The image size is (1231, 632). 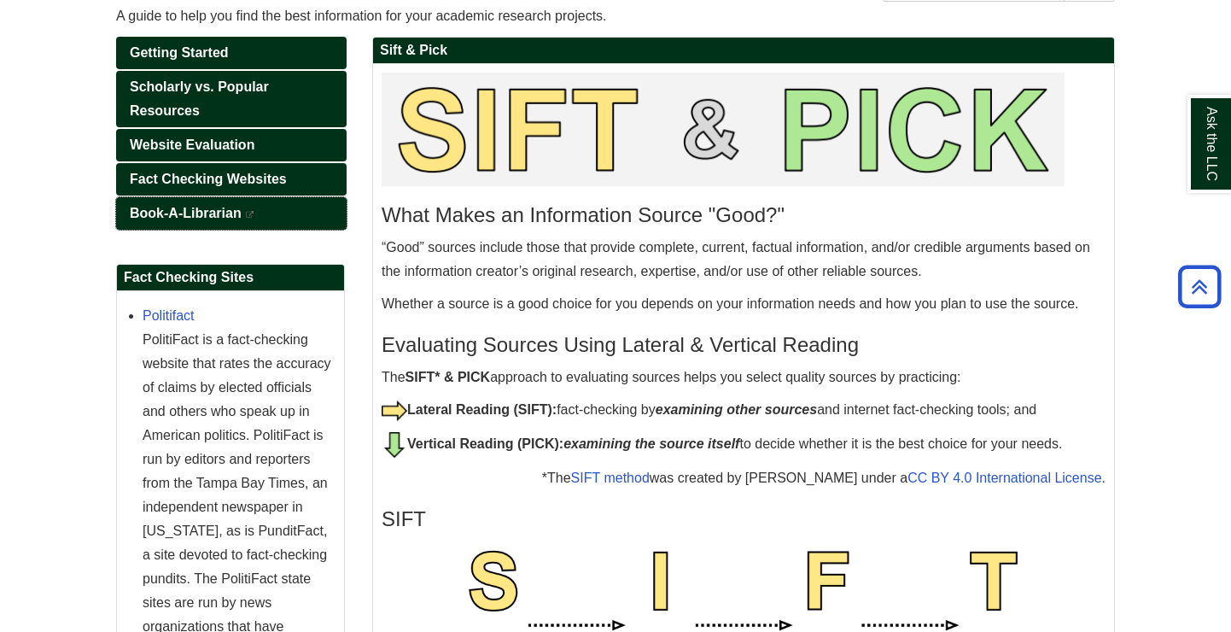 I want to click on a: SIFT method, so click(x=610, y=477).